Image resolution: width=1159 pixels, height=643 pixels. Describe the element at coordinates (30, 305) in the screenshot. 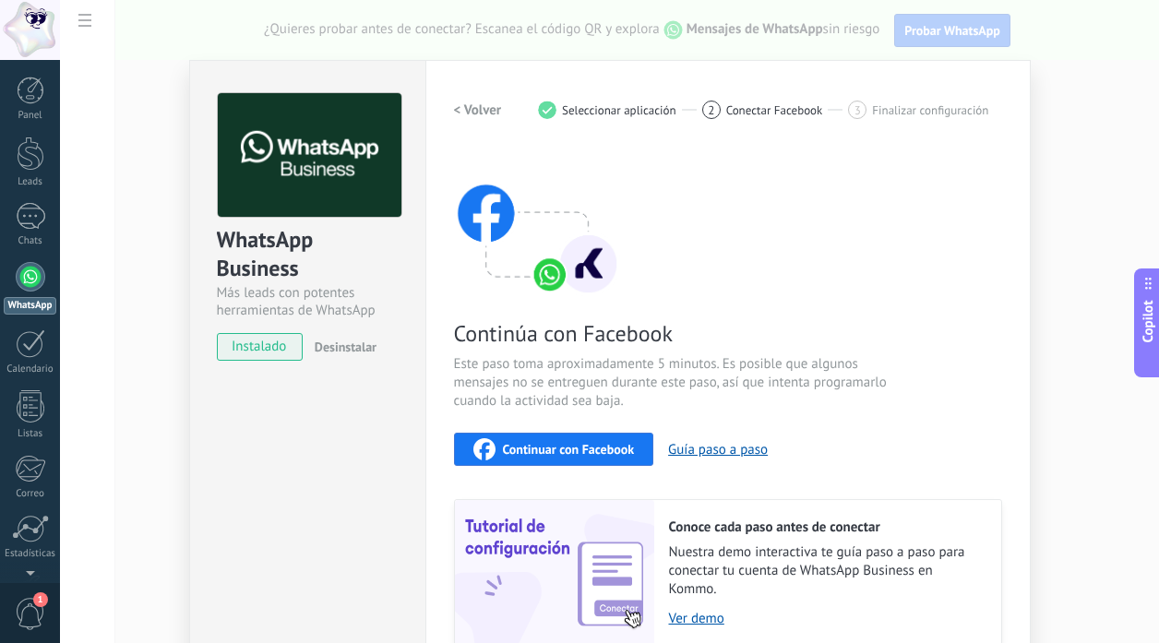

I see `div: WhatsApp` at that location.